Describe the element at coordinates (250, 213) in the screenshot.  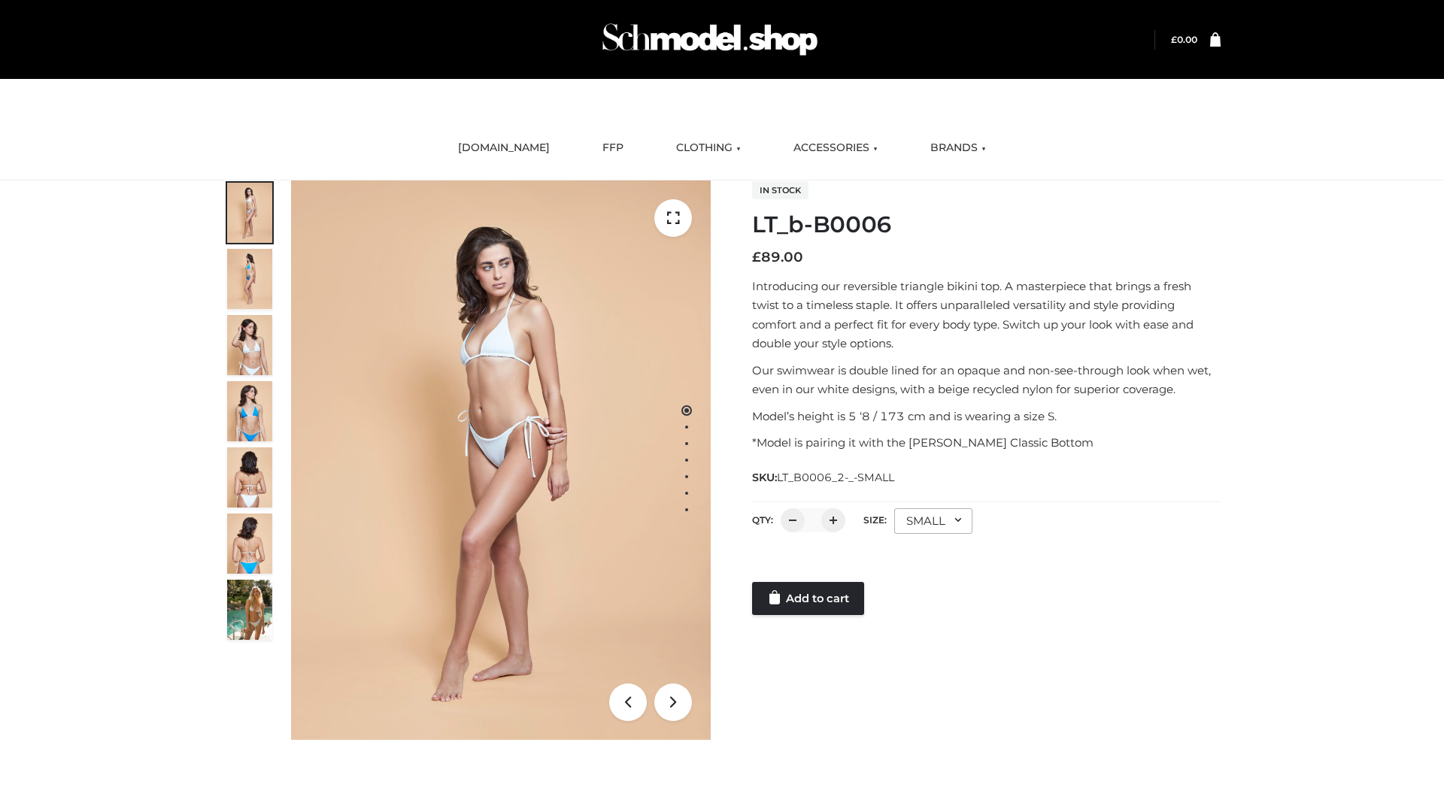
I see `img: ArielClassicBikiniTop_CloudNine_AzureSky_OW114ECO_1-scaled.jpg` at that location.